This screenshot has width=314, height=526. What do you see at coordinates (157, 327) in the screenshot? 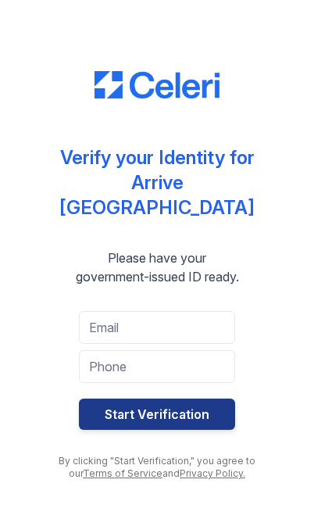
I see `input: Email` at bounding box center [157, 327].